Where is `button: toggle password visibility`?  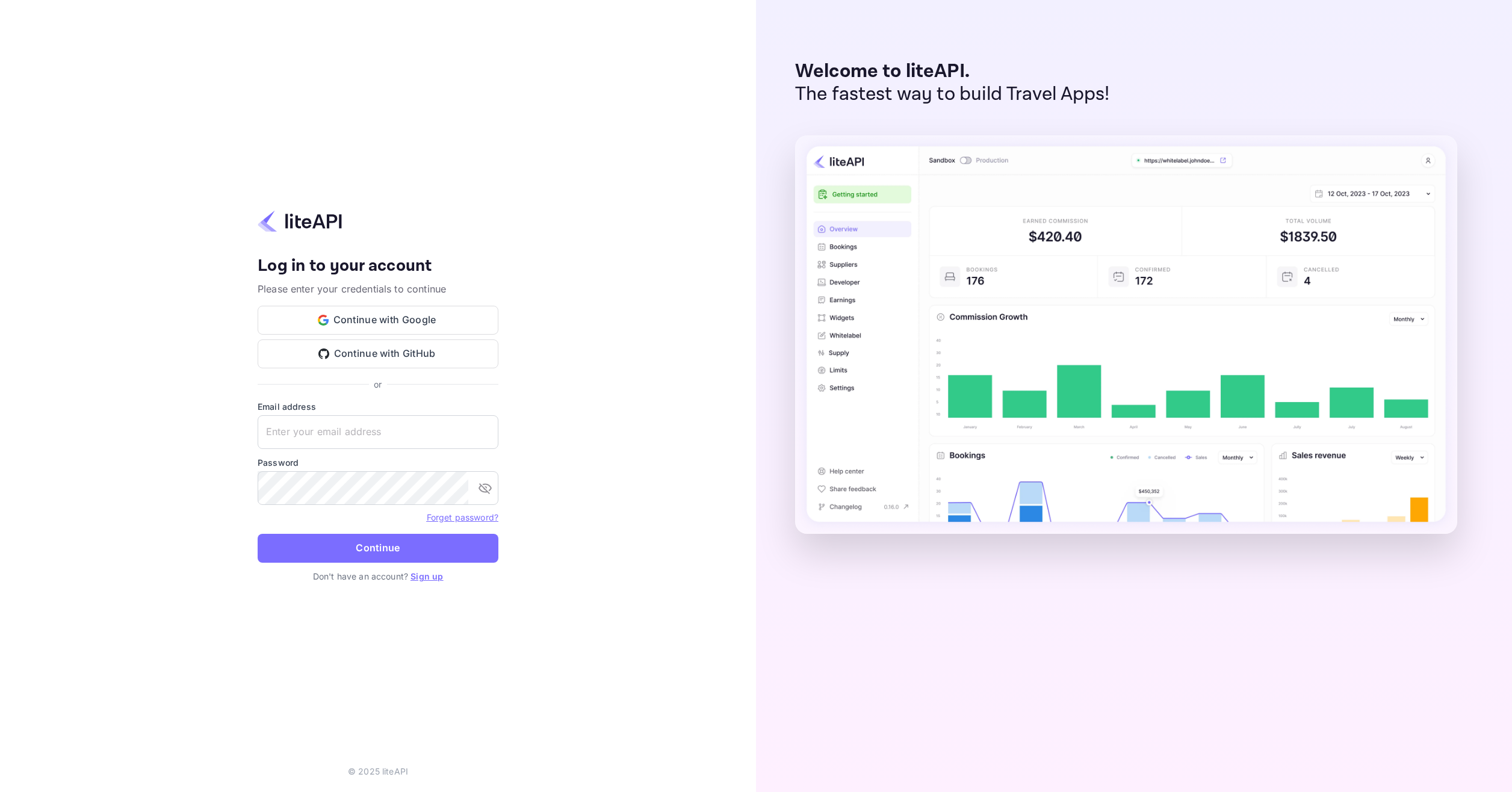 button: toggle password visibility is located at coordinates (485, 488).